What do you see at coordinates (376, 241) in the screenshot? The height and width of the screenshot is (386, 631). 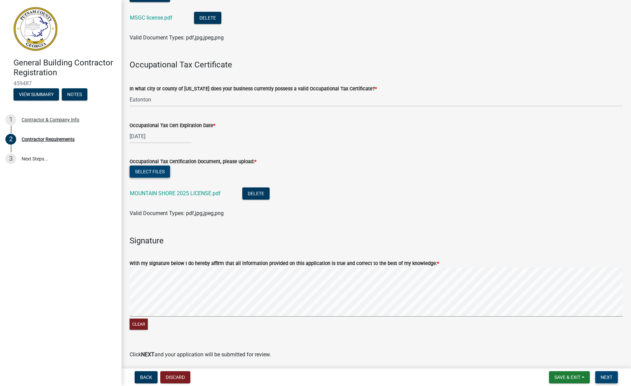 I see `h4: Signature` at bounding box center [376, 241].